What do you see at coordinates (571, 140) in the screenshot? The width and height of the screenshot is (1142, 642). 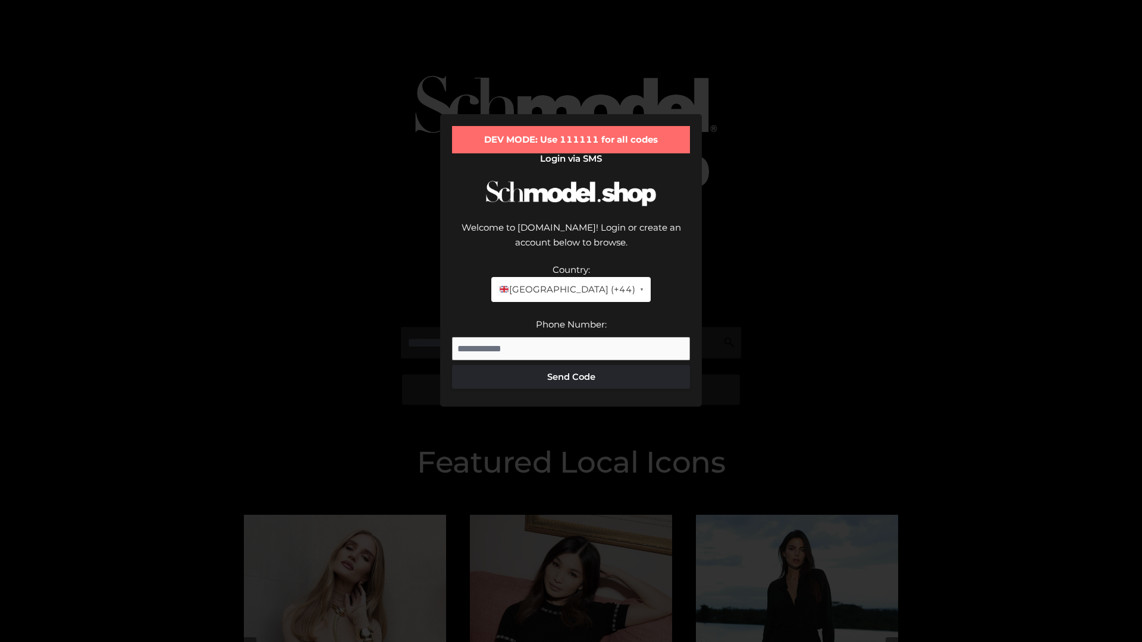 I see `div: DEV MODE: Use 111111 for all codes` at bounding box center [571, 140].